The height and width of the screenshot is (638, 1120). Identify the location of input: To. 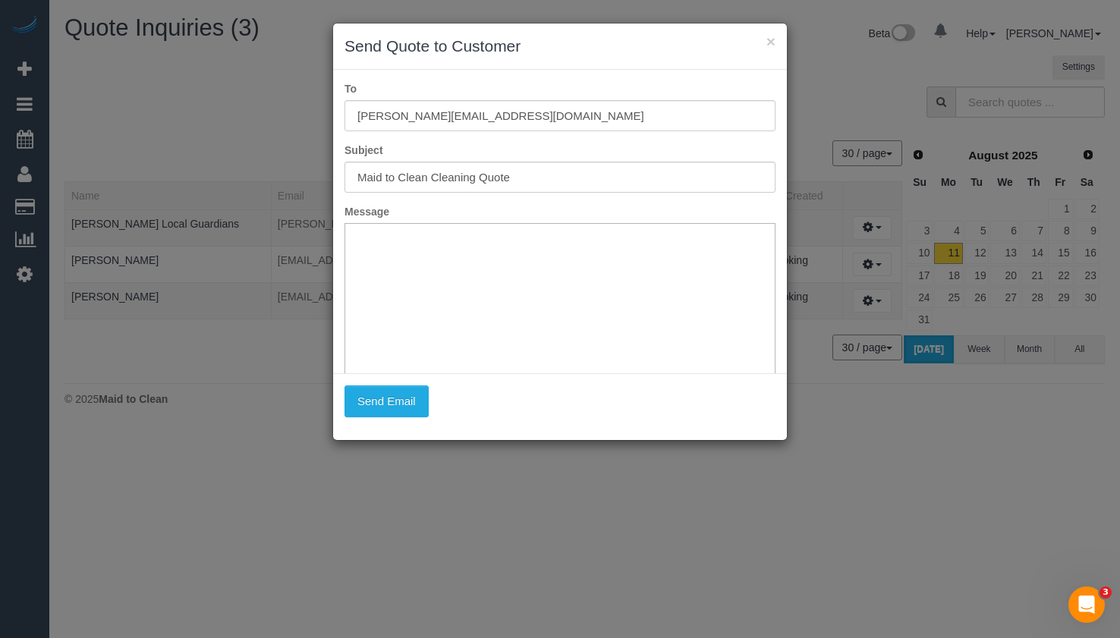
(560, 115).